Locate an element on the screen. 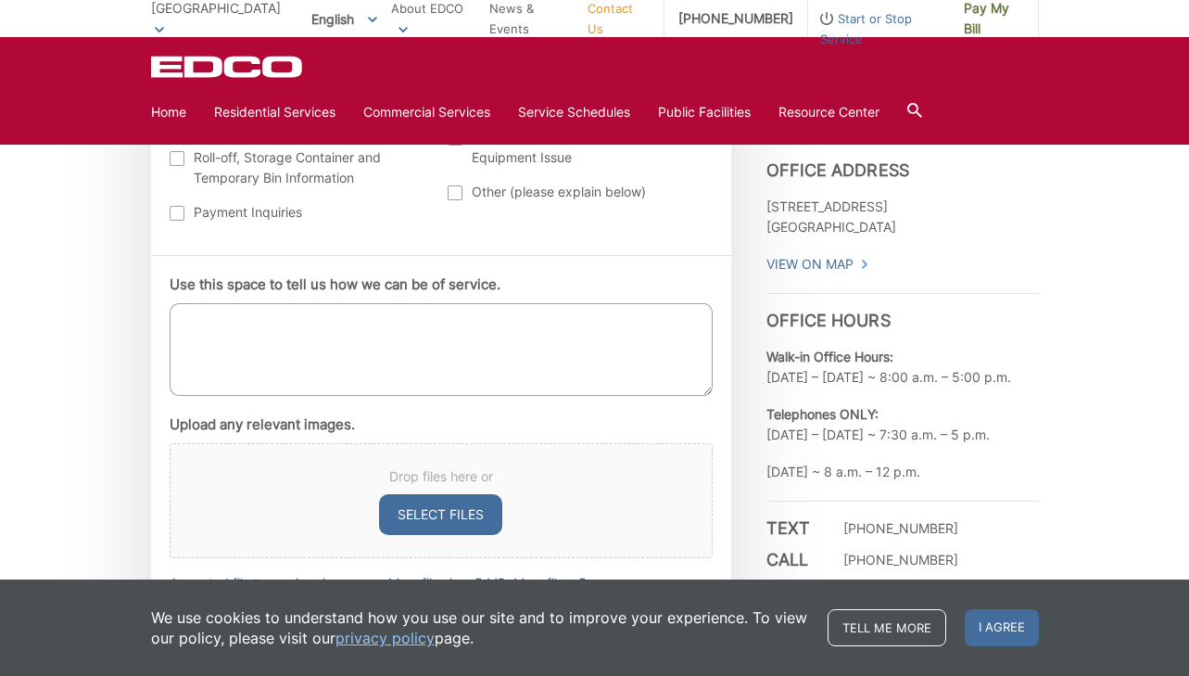  button: select files, upload any relevant images. is located at coordinates (440, 514).